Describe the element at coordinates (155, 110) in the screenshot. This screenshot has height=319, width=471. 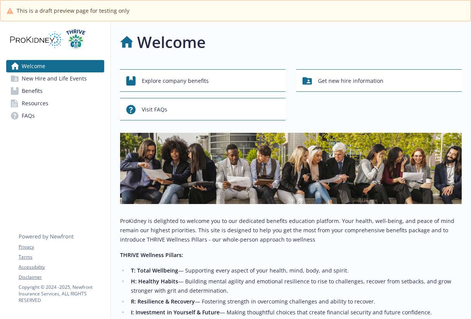
I see `span: Visit FAQs` at that location.